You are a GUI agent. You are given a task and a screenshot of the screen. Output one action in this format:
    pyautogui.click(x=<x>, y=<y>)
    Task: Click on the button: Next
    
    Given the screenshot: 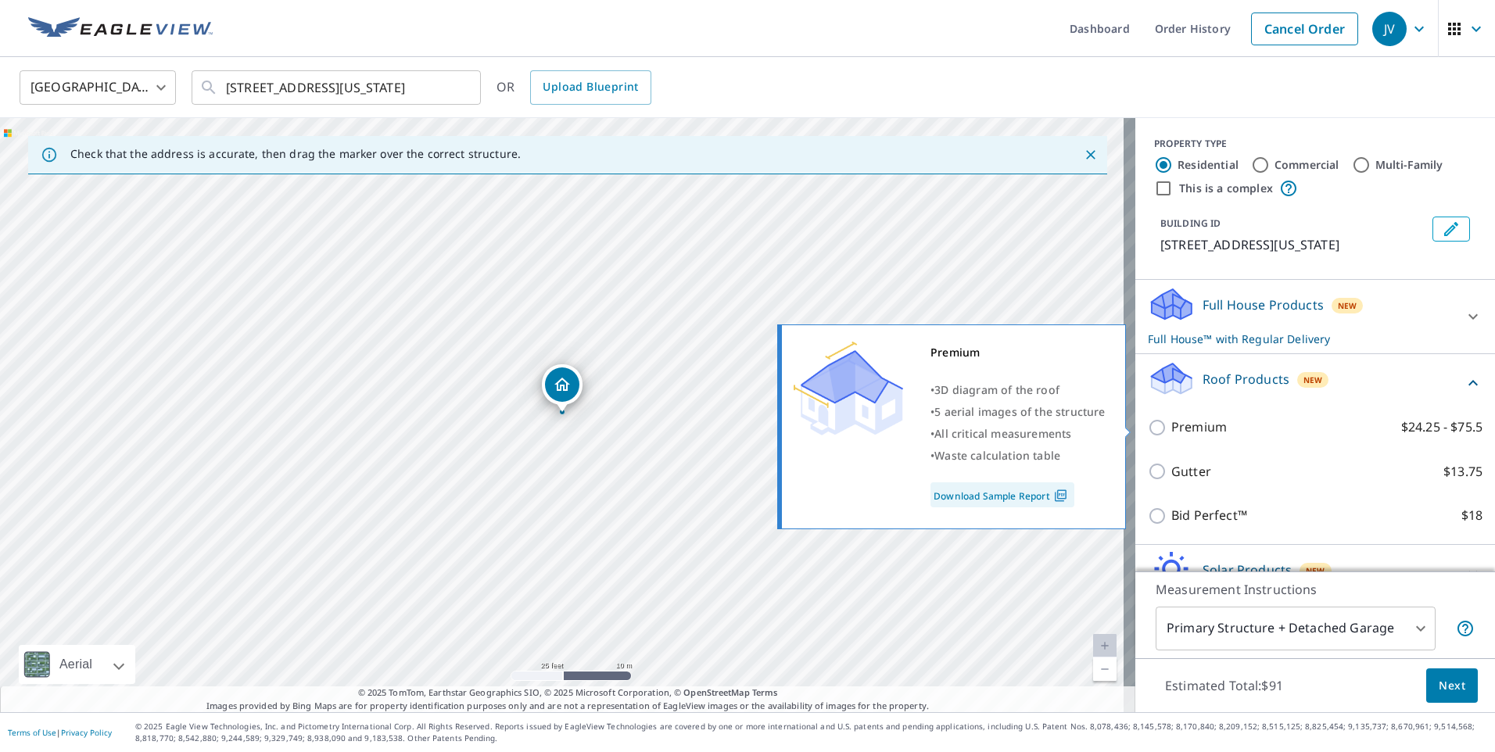 What is the action you would take?
    pyautogui.click(x=1452, y=686)
    